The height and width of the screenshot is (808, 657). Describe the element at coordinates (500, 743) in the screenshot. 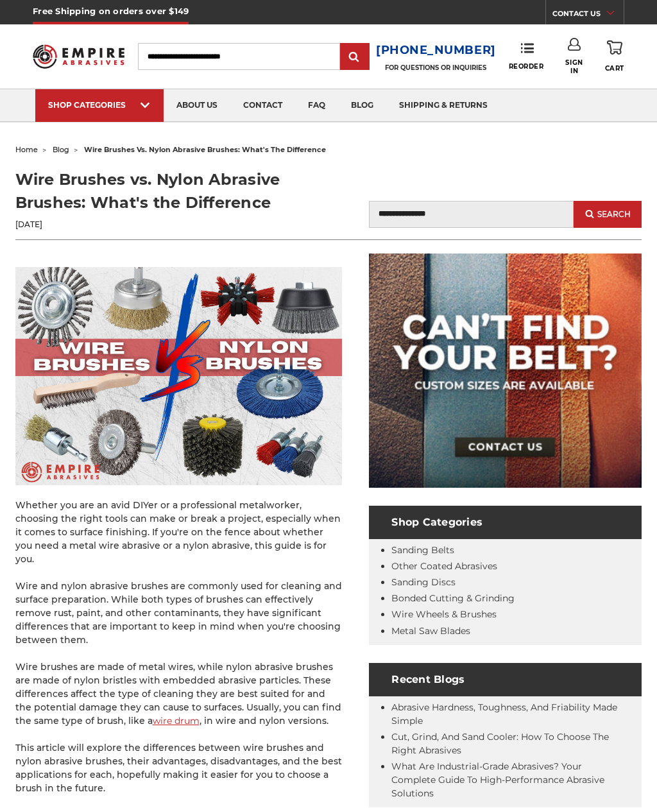

I see `a: Cut, Grind, and Sand Cooler: How to Choose the Right Abrasives` at that location.